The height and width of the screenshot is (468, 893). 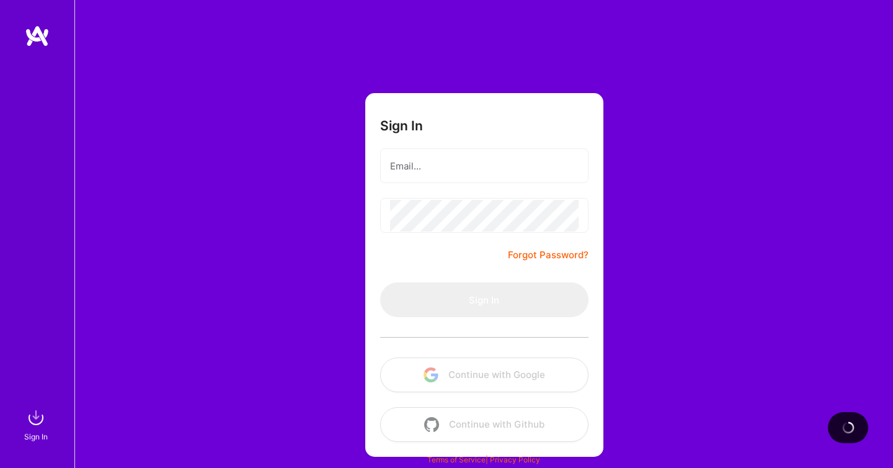 I want to click on h3: Sign In, so click(x=401, y=125).